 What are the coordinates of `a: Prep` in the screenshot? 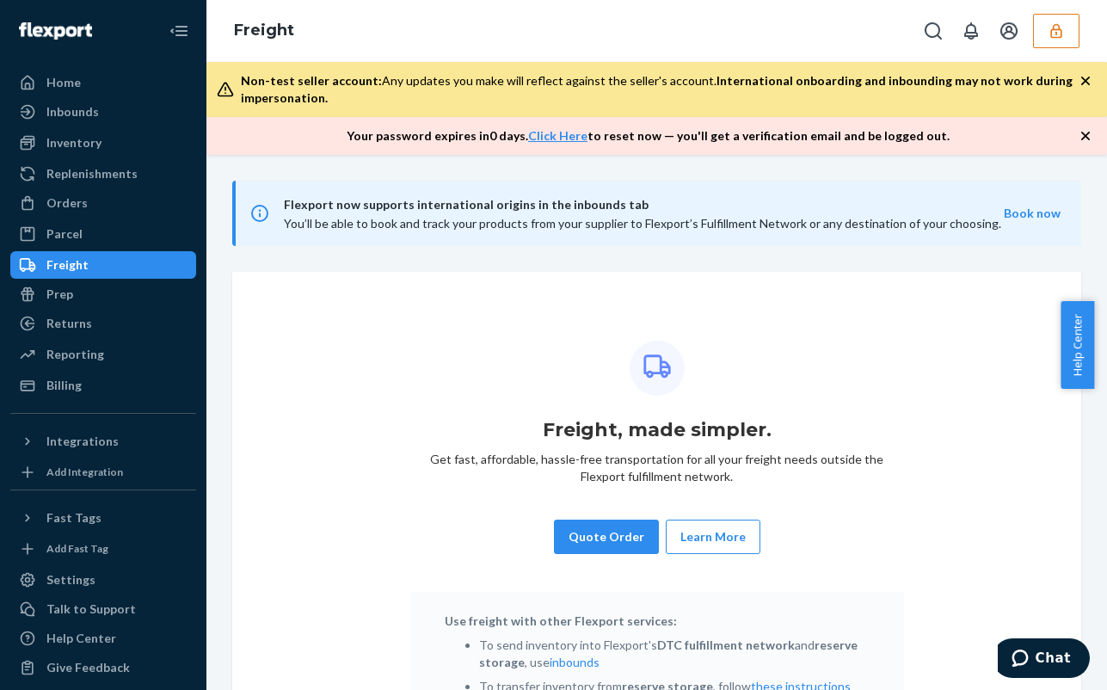 It's located at (103, 294).